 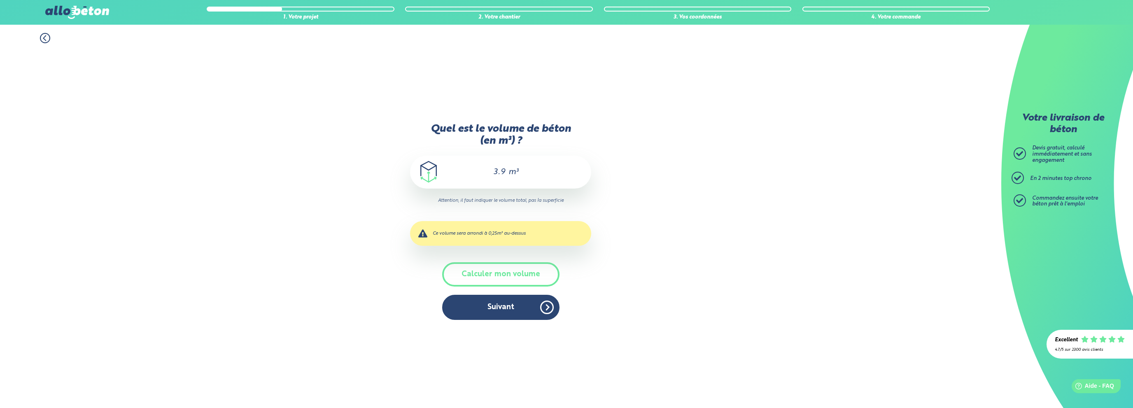 What do you see at coordinates (500, 135) in the screenshot?
I see `label: Quel est le volume de béton (en m³) ?` at bounding box center [500, 135].